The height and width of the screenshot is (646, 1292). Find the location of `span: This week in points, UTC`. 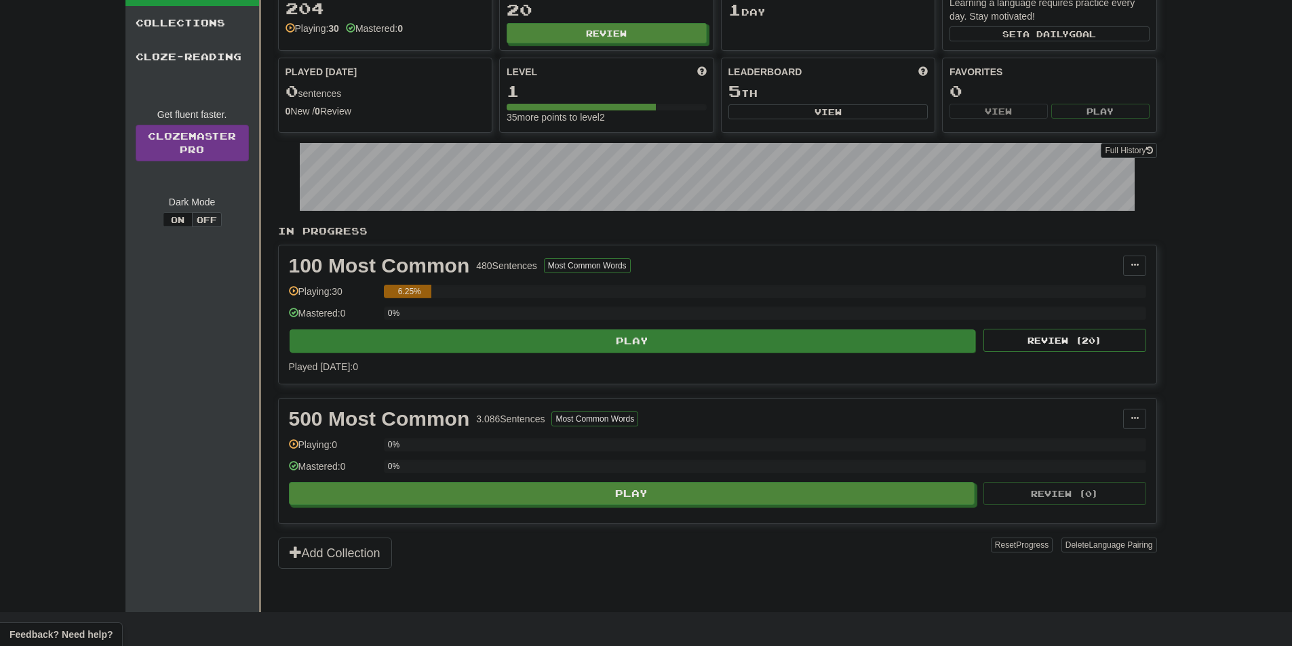

span: This week in points, UTC is located at coordinates (923, 72).